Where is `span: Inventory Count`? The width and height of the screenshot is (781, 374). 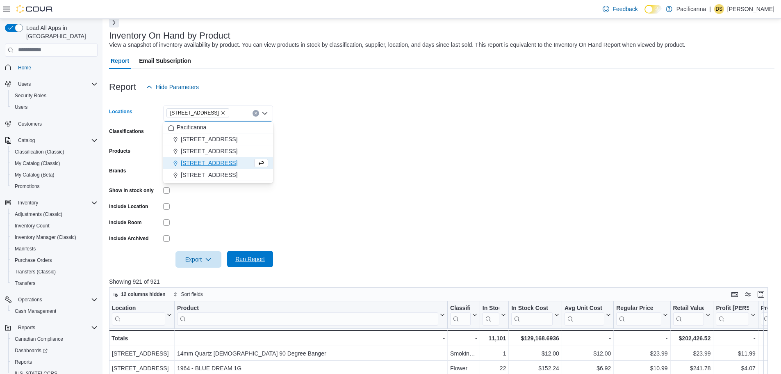
span: Inventory Count is located at coordinates (32, 226).